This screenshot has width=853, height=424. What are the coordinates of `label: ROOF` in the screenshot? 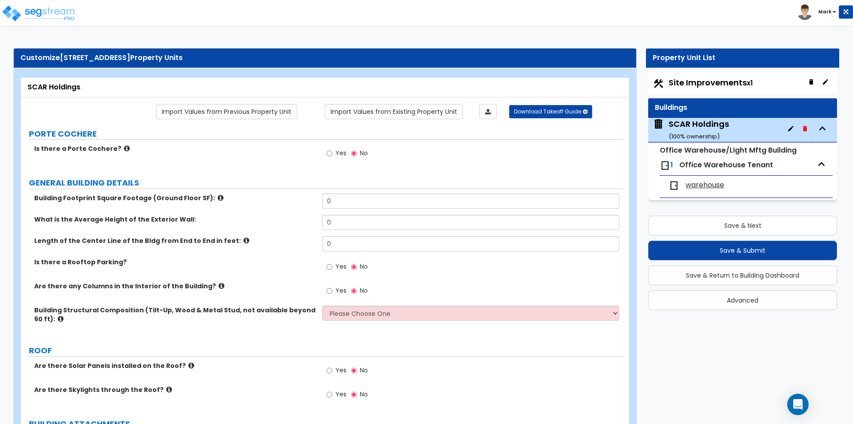 It's located at (326, 350).